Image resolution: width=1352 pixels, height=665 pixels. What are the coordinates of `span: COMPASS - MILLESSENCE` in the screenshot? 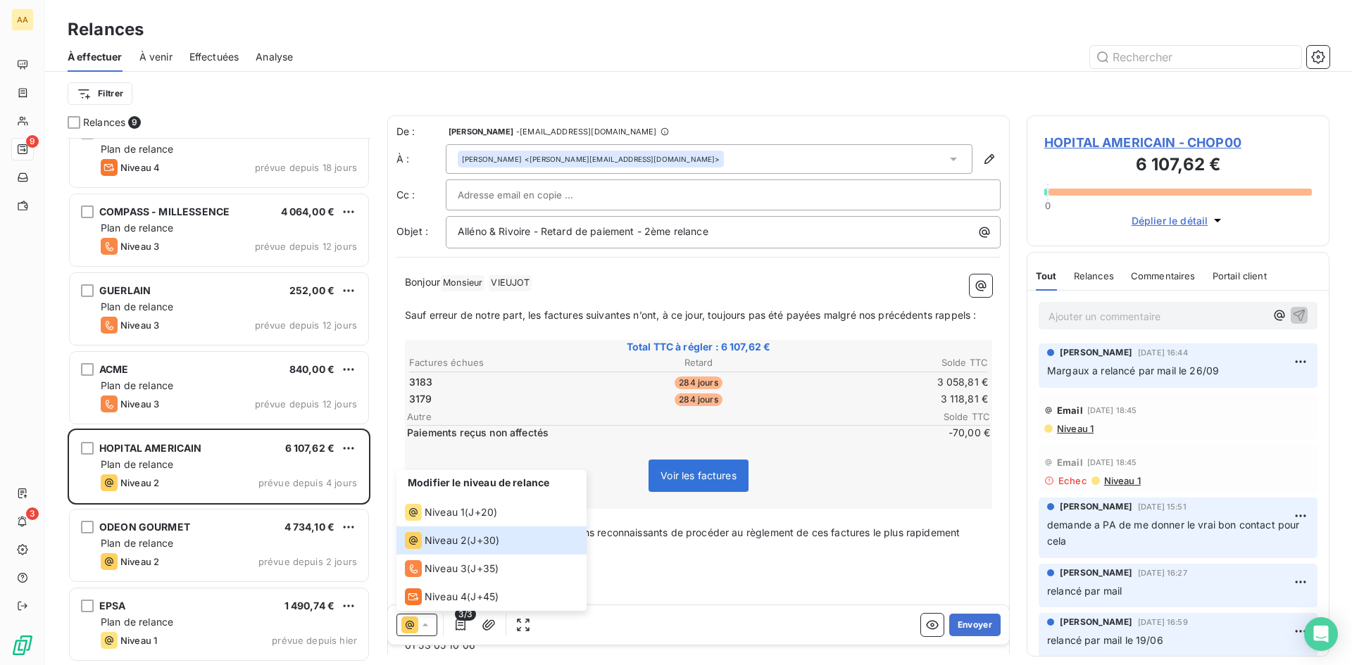 It's located at (164, 211).